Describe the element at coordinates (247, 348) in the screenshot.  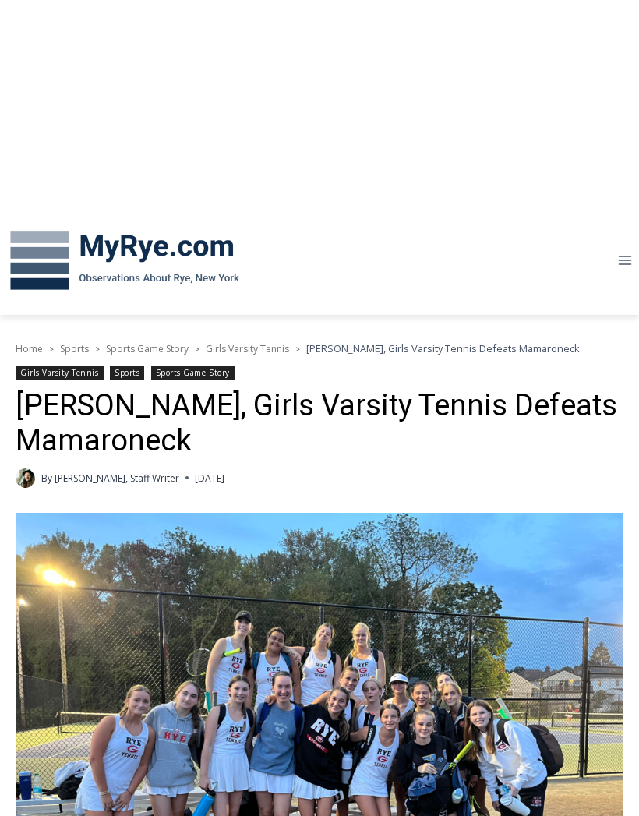
I see `span: Girls Varsity Tennis` at that location.